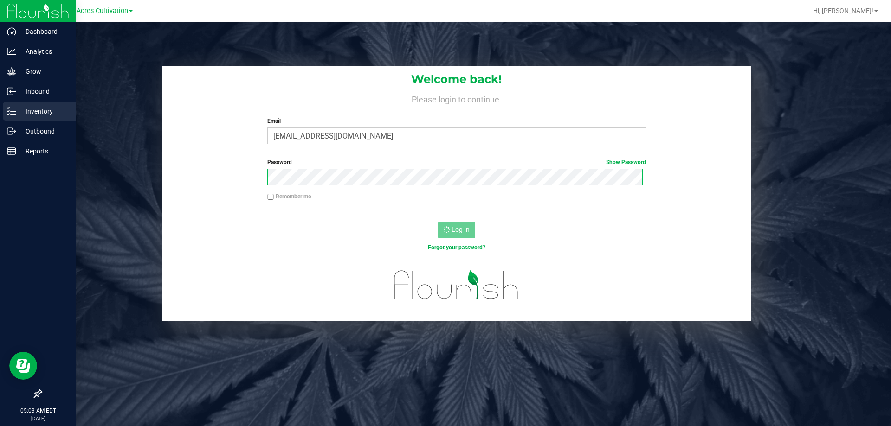 The image size is (891, 426). What do you see at coordinates (456, 121) in the screenshot?
I see `label: Email` at bounding box center [456, 121].